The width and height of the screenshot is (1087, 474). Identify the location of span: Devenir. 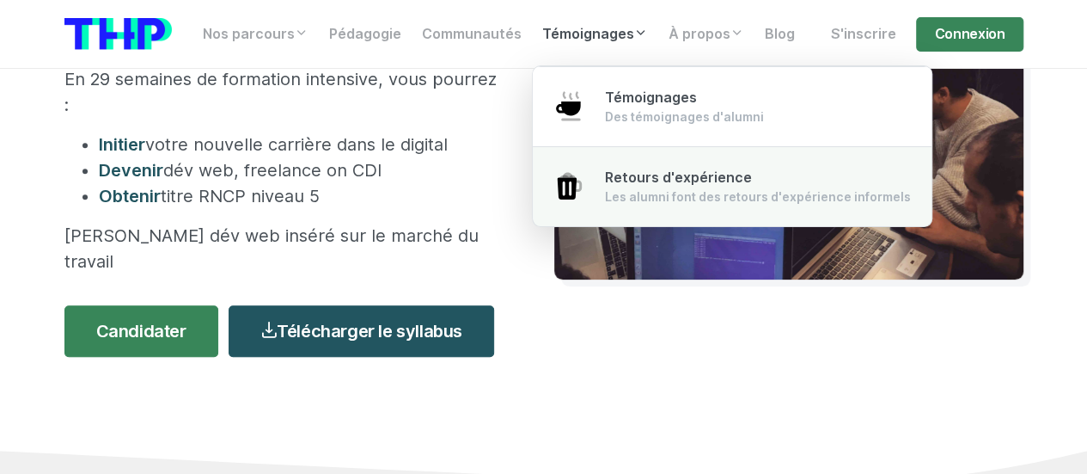
(131, 170).